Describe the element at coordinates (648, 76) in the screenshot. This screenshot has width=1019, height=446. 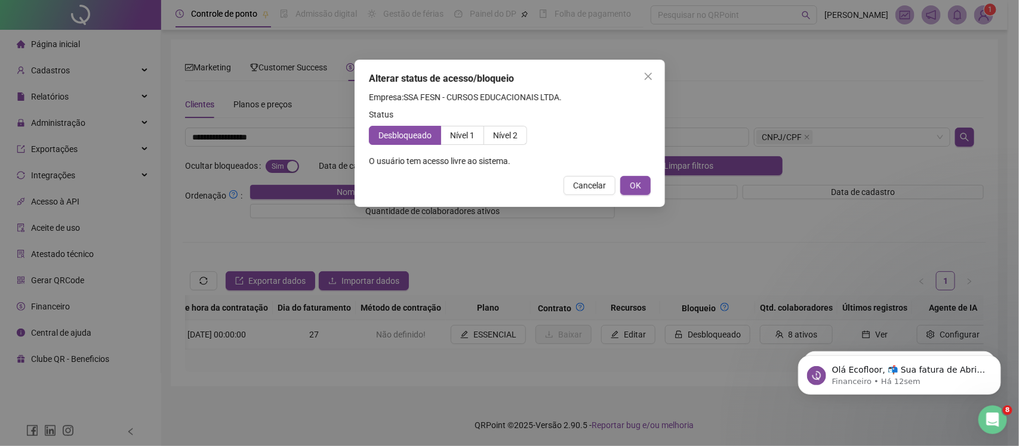
I see `button: Close` at that location.